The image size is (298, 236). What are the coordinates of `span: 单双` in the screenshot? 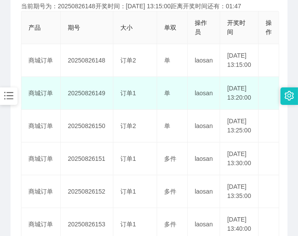 It's located at (170, 28).